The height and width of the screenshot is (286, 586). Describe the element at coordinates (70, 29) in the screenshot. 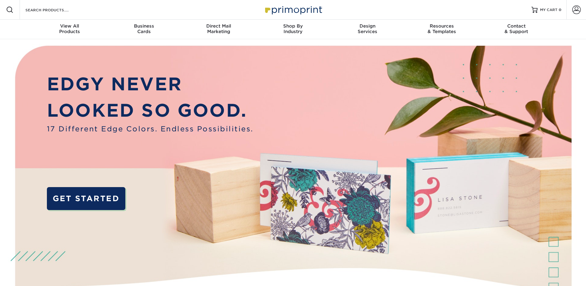

I see `div: Products` at that location.